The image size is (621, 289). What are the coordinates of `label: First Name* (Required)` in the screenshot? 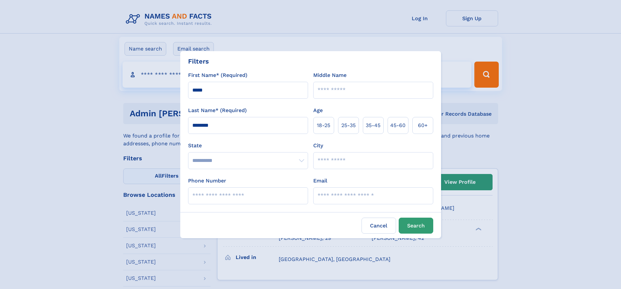 It's located at (218, 75).